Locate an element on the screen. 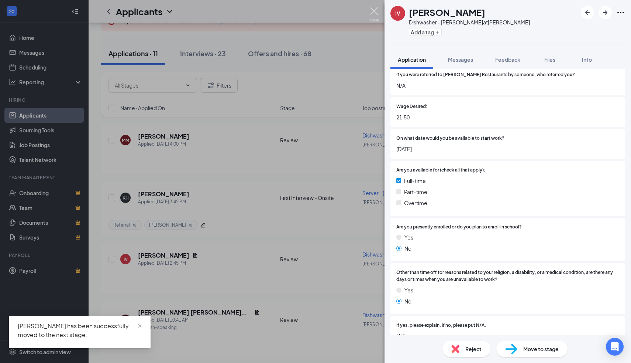  span: Files is located at coordinates (550, 59).